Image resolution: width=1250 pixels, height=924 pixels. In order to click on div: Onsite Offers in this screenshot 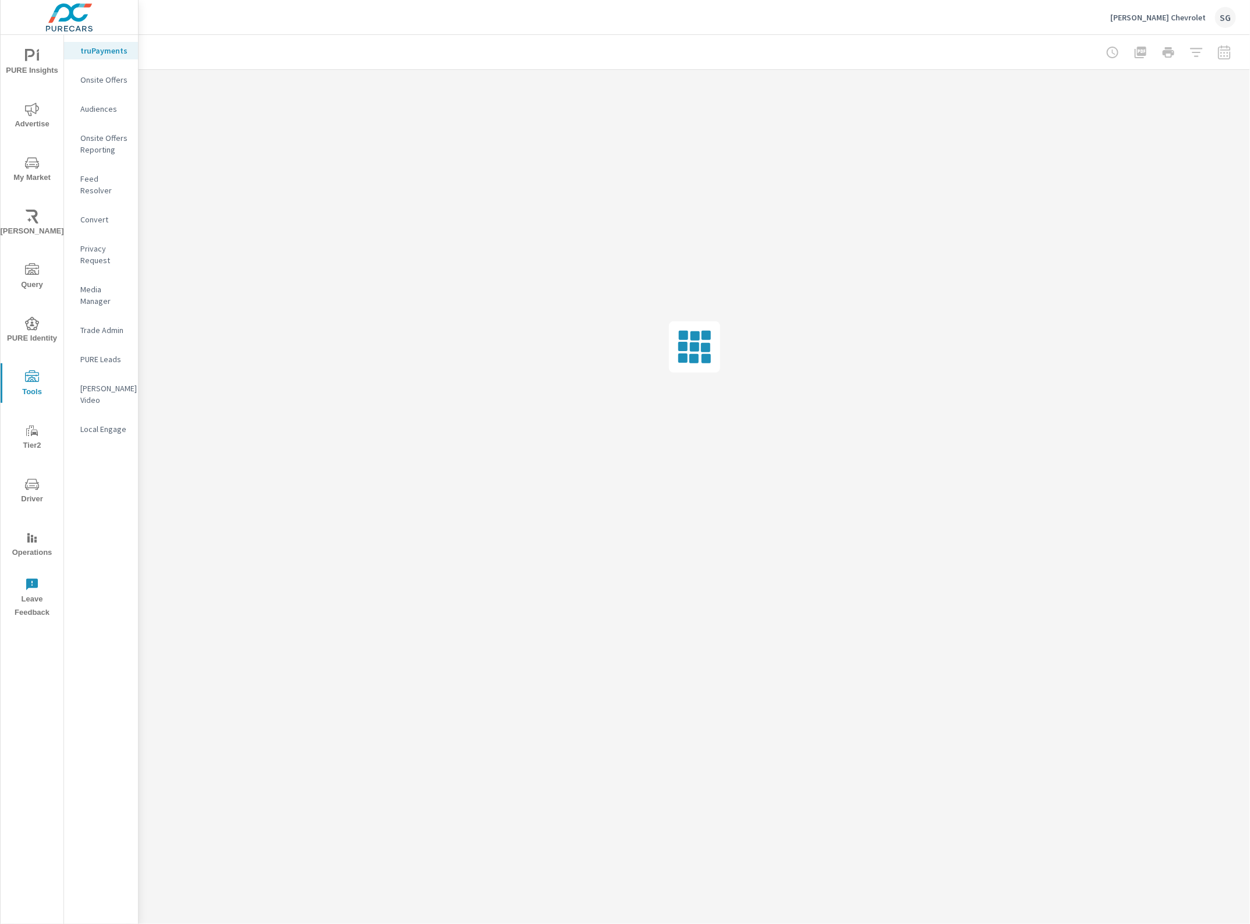, I will do `click(101, 80)`.